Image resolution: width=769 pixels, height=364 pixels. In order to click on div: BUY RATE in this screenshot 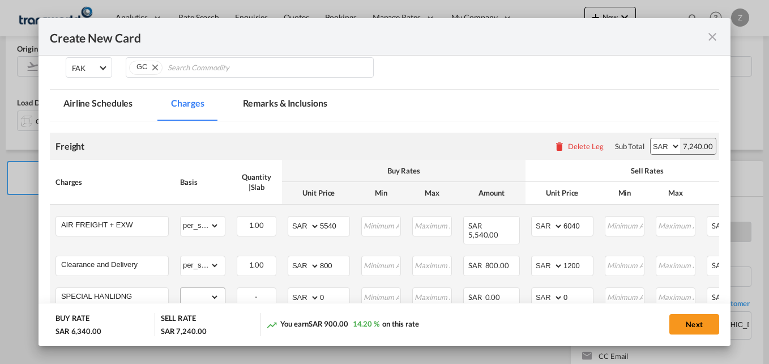, I will do `click(73, 319)`.